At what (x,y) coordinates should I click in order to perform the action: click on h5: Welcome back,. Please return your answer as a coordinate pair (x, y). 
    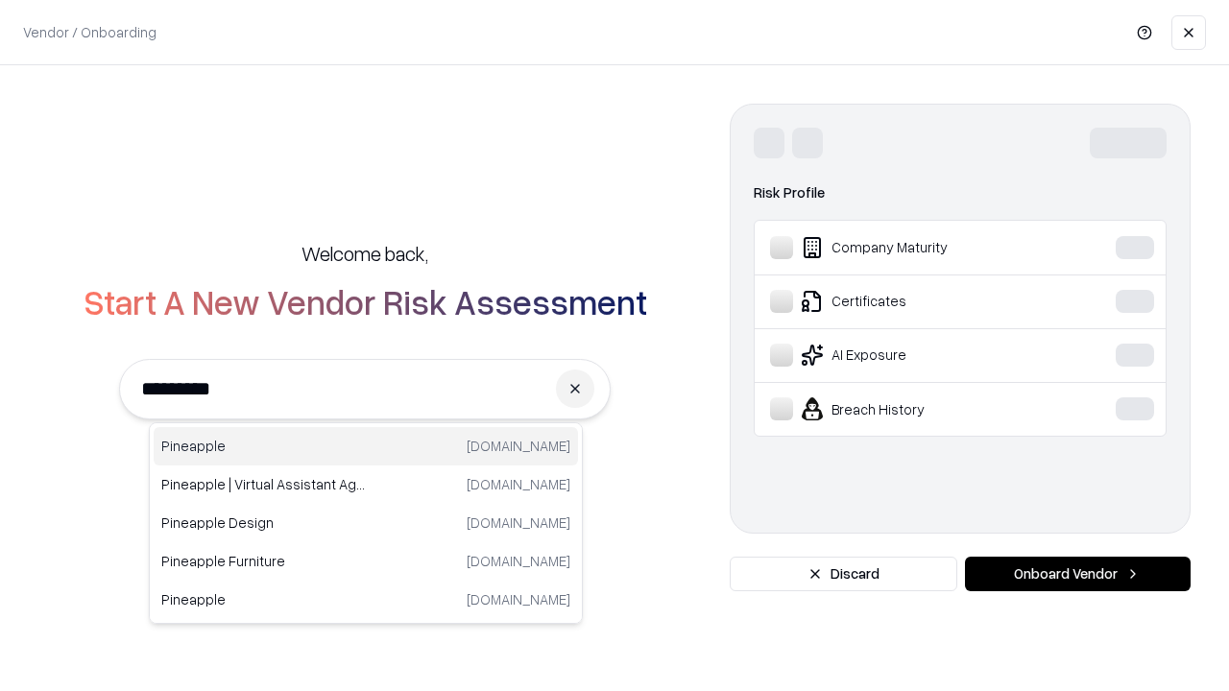
    Looking at the image, I should click on (365, 253).